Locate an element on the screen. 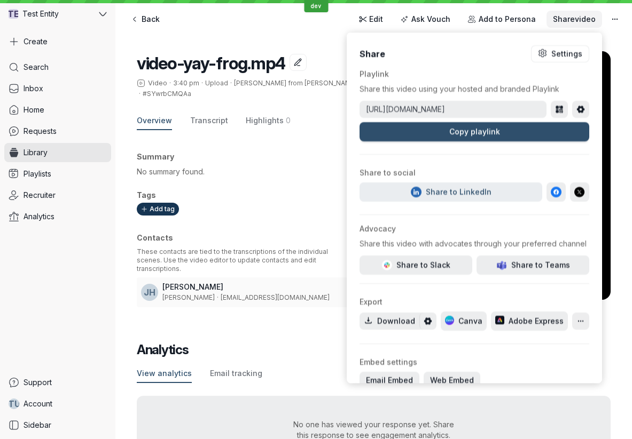 This screenshot has height=439, width=632. span: Summary is located at coordinates (155, 156).